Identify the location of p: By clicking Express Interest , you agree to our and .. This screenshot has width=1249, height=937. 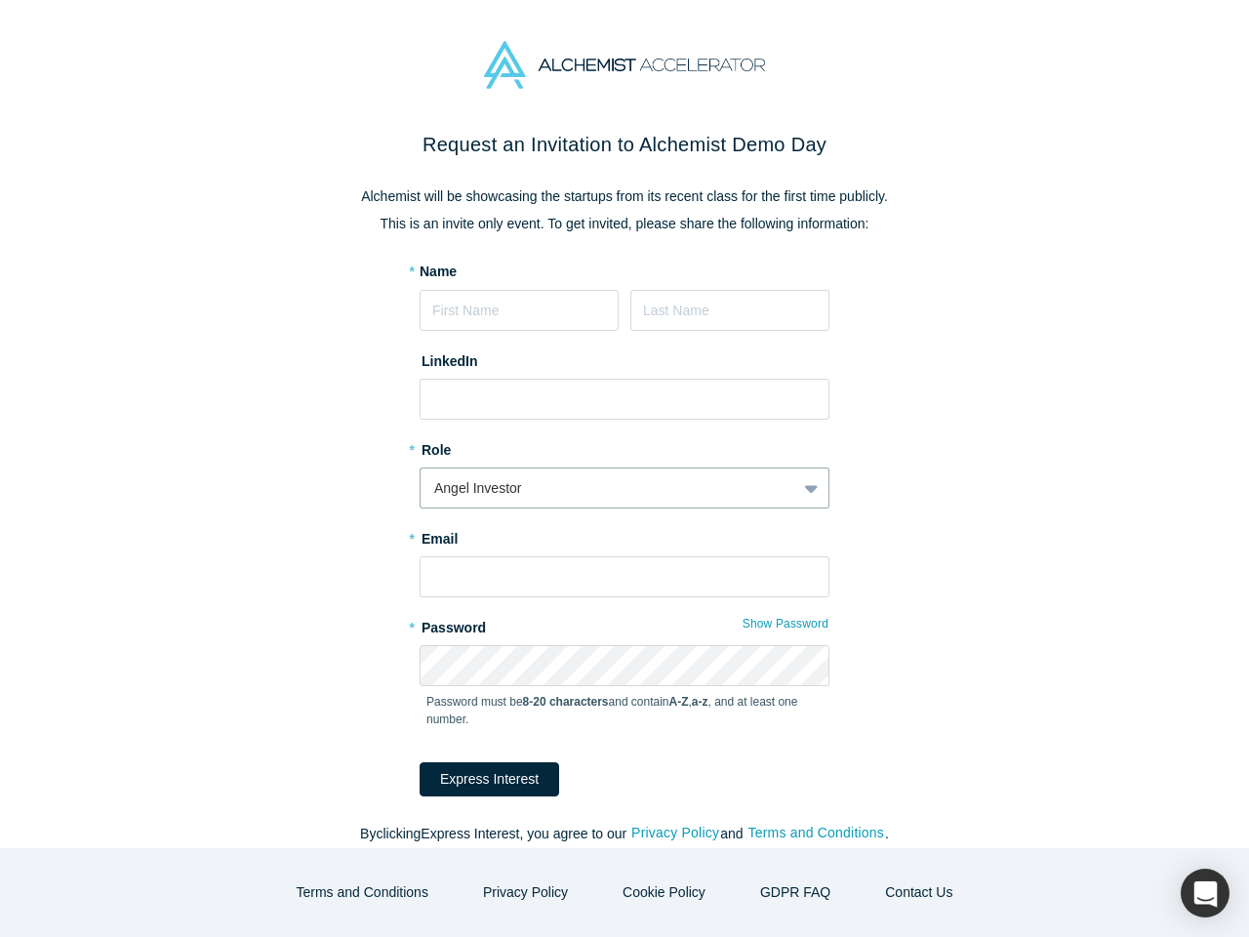
(624, 833).